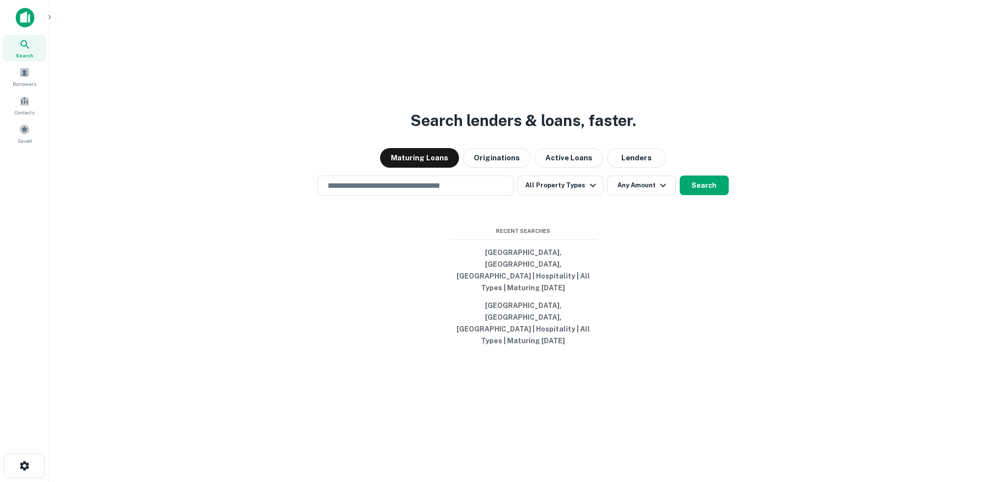 Image resolution: width=997 pixels, height=482 pixels. I want to click on img: capitalize-icon.png, so click(25, 18).